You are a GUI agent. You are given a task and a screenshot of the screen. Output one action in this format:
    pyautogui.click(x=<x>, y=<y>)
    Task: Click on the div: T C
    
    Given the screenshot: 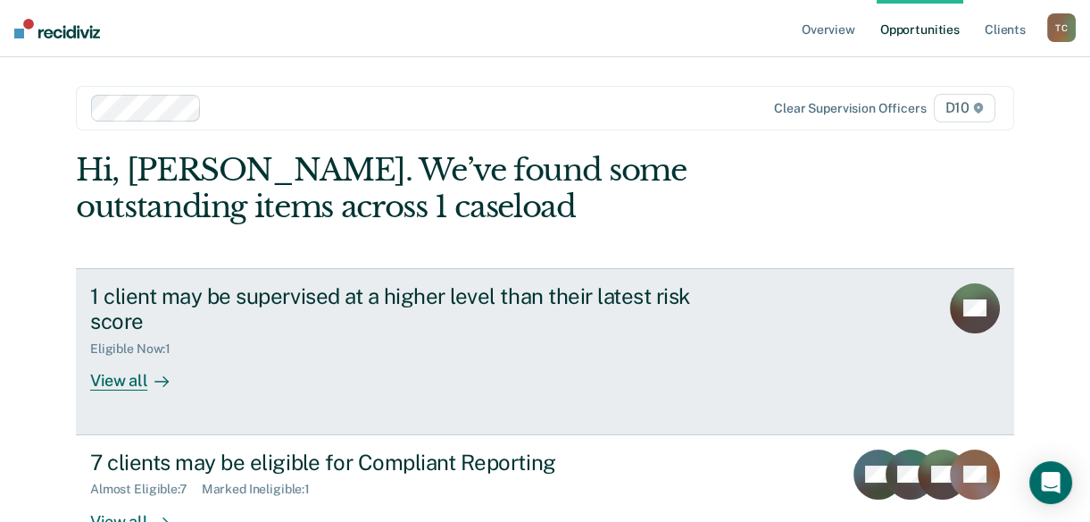 What is the action you would take?
    pyautogui.click(x=1062, y=28)
    